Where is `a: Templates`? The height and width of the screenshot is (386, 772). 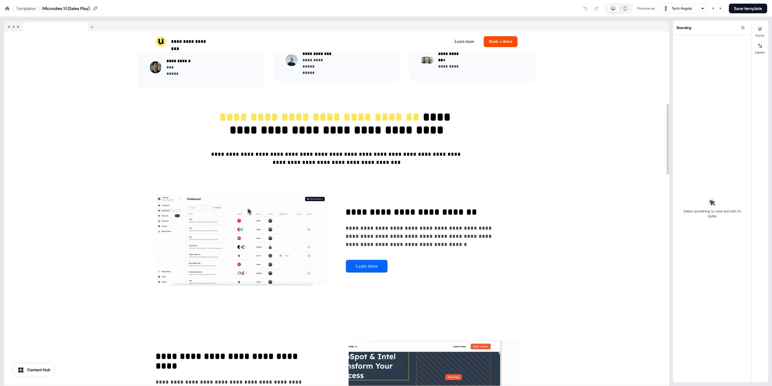 a: Templates is located at coordinates (26, 8).